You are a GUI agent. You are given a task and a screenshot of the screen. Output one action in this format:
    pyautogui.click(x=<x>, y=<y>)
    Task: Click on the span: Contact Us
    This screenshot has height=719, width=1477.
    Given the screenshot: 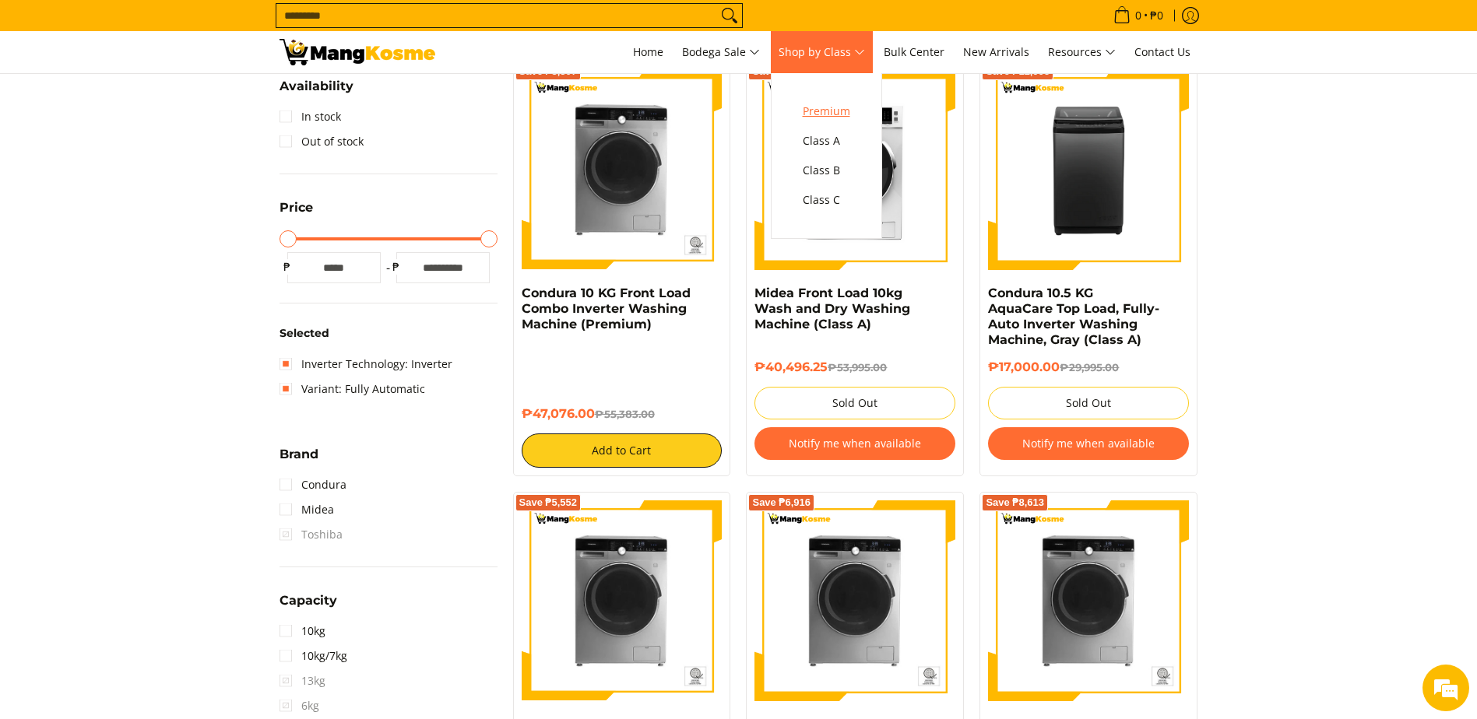 What is the action you would take?
    pyautogui.click(x=1162, y=51)
    